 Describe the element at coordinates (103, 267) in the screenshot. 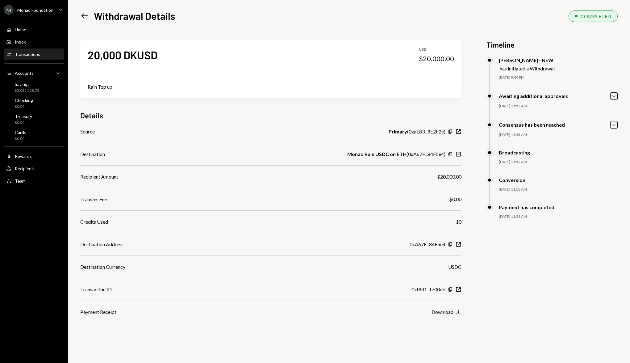

I see `div: Destination Currency` at that location.